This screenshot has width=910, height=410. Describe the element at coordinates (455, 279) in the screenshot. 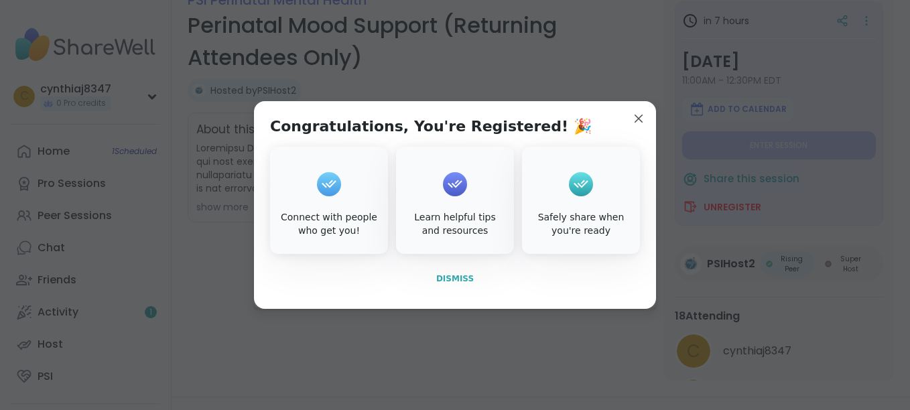

I see `span: Dismiss` at that location.